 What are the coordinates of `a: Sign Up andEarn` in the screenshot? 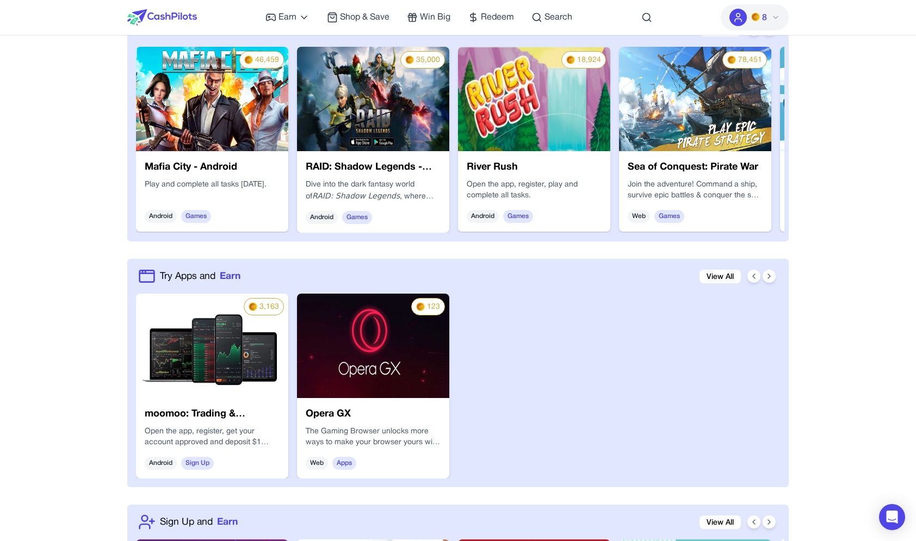 It's located at (198, 522).